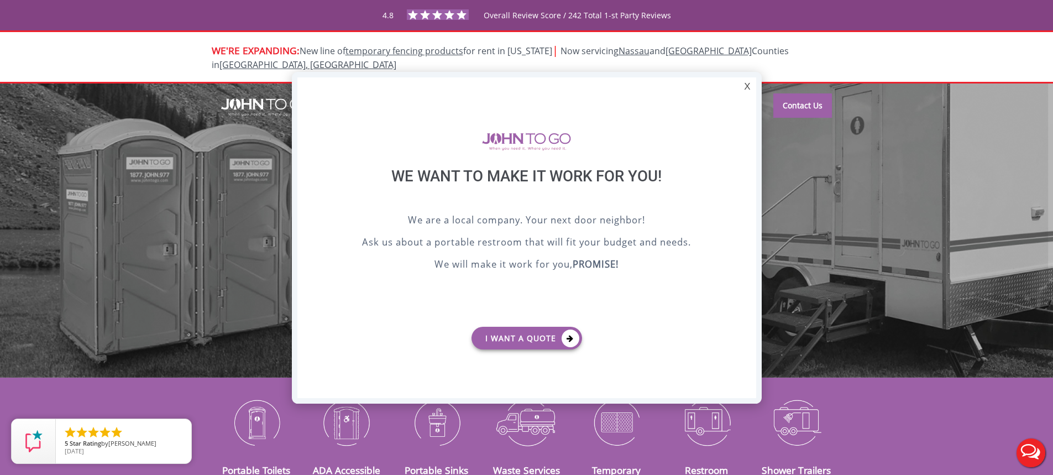 Image resolution: width=1053 pixels, height=475 pixels. What do you see at coordinates (527, 243) in the screenshot?
I see `p: Ask us about a portable restroom that will fit your budget and needs.` at bounding box center [527, 243].